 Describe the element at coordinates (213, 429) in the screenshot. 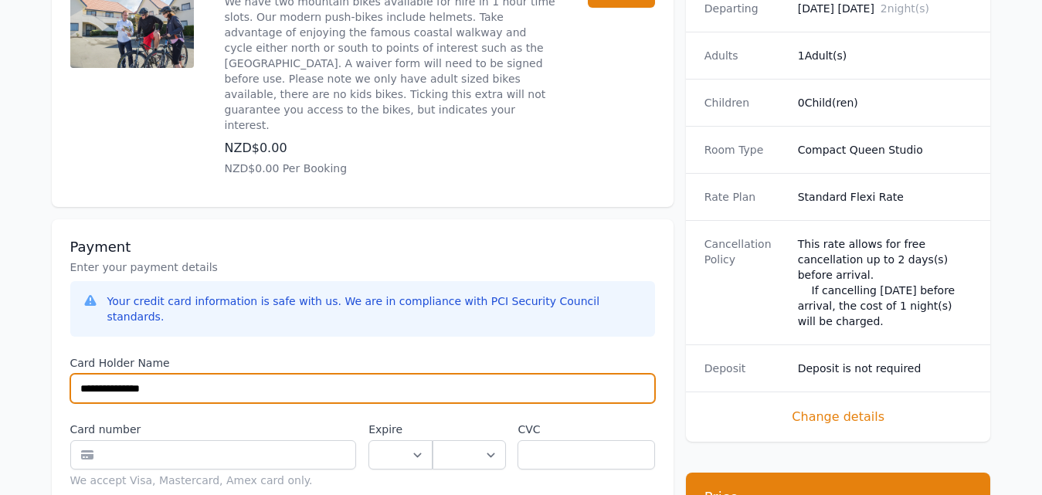

I see `label: Card number` at that location.